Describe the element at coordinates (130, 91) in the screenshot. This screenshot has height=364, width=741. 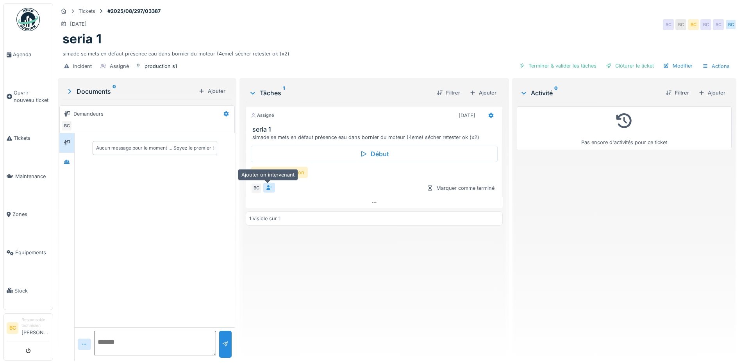
I see `div: Documents` at that location.